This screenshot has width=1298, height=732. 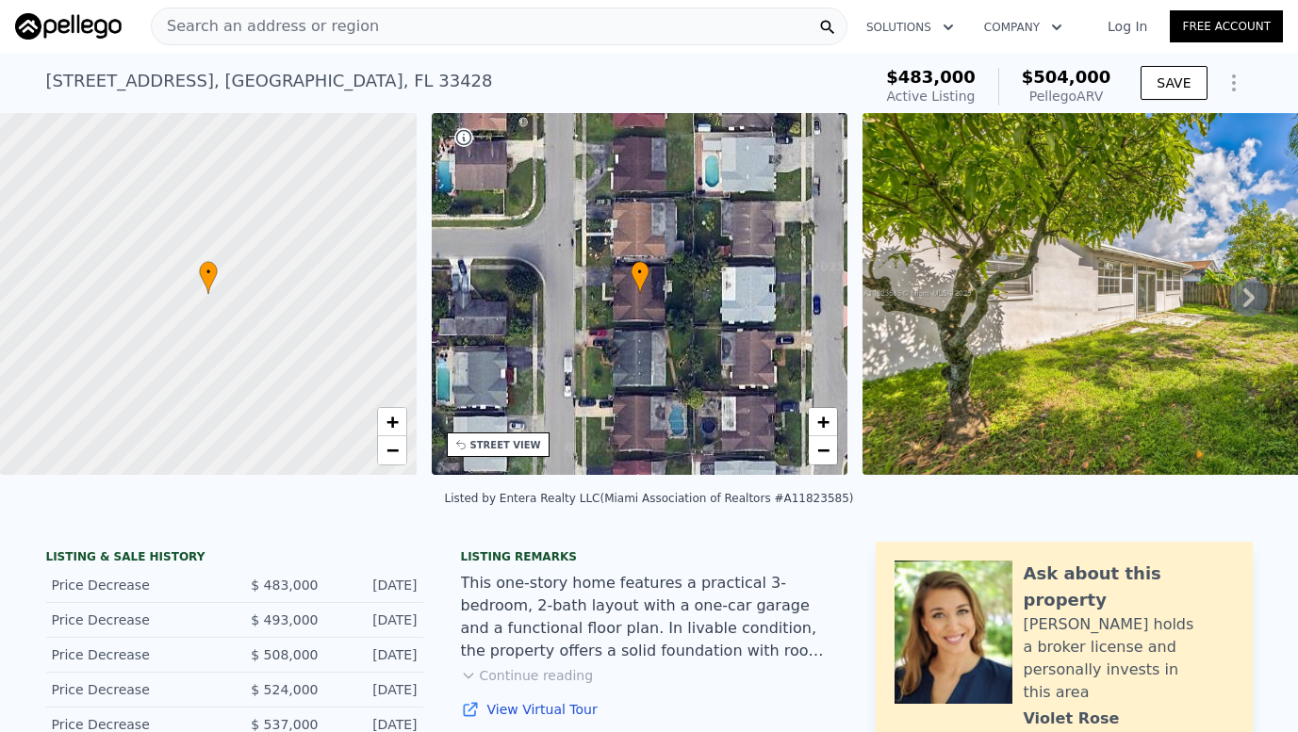 What do you see at coordinates (1173, 83) in the screenshot?
I see `button: SAVE` at bounding box center [1173, 83].